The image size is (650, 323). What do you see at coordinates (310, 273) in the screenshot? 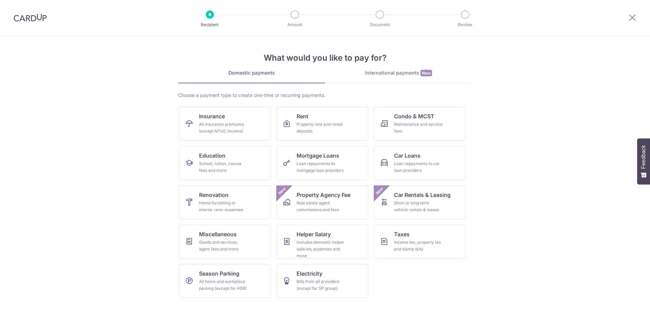
I see `span: Electricity` at bounding box center [310, 273].